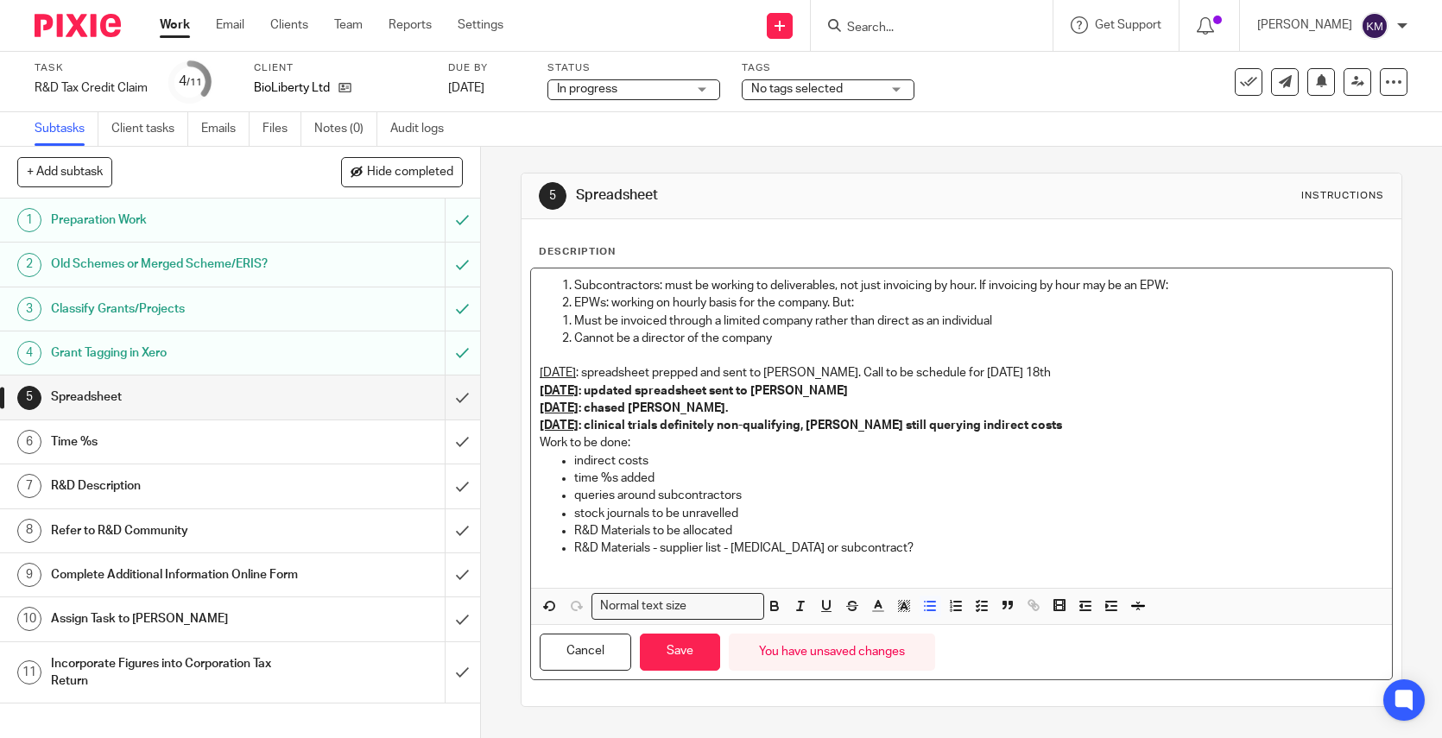 This screenshot has width=1442, height=738. What do you see at coordinates (1127, 25) in the screenshot?
I see `span: Get Support` at bounding box center [1127, 25].